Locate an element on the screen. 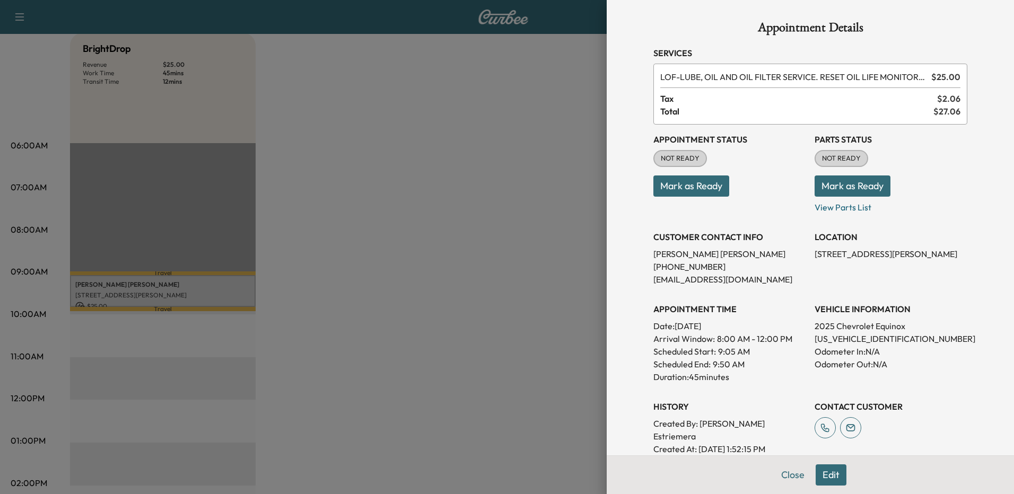  p: Arrival Window: is located at coordinates (730, 339).